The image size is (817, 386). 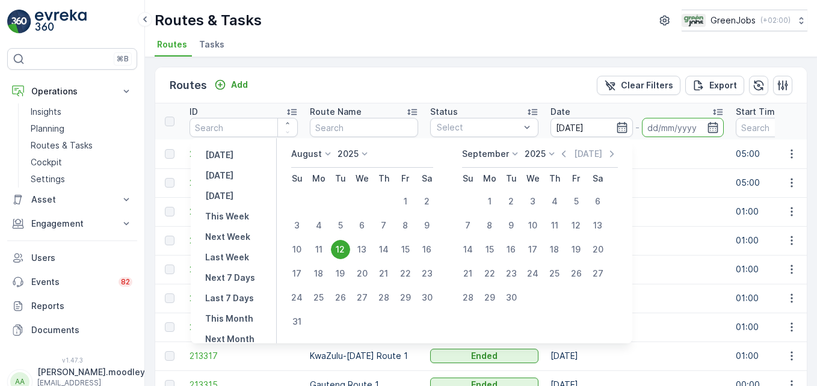 What do you see at coordinates (81, 146) in the screenshot?
I see `a: Routes & Tasks` at bounding box center [81, 146].